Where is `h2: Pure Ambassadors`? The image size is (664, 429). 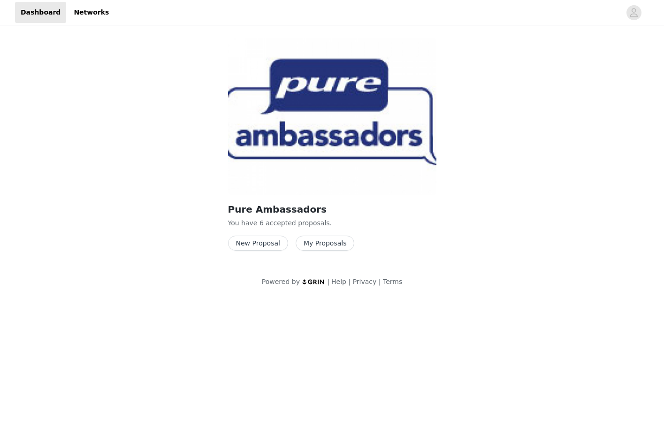 h2: Pure Ambassadors is located at coordinates (332, 209).